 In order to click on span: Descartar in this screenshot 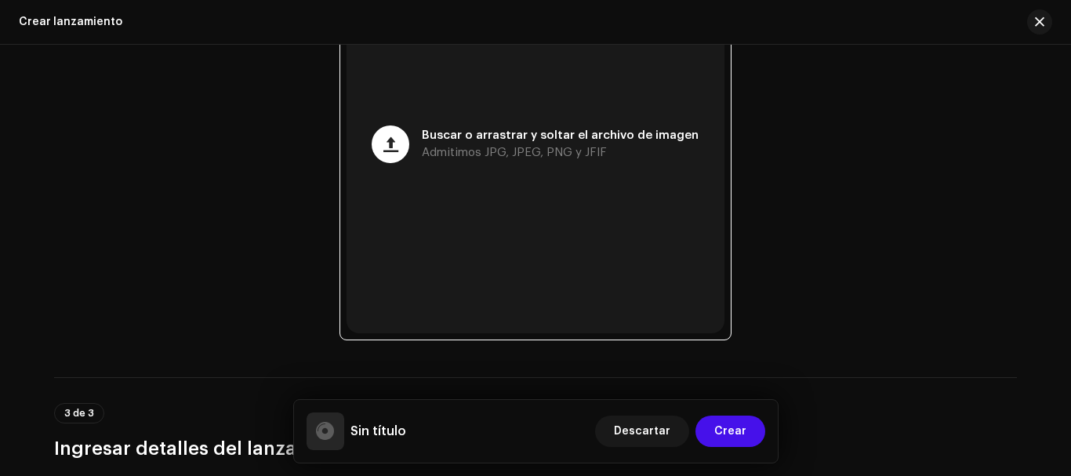, I will do `click(642, 431)`.